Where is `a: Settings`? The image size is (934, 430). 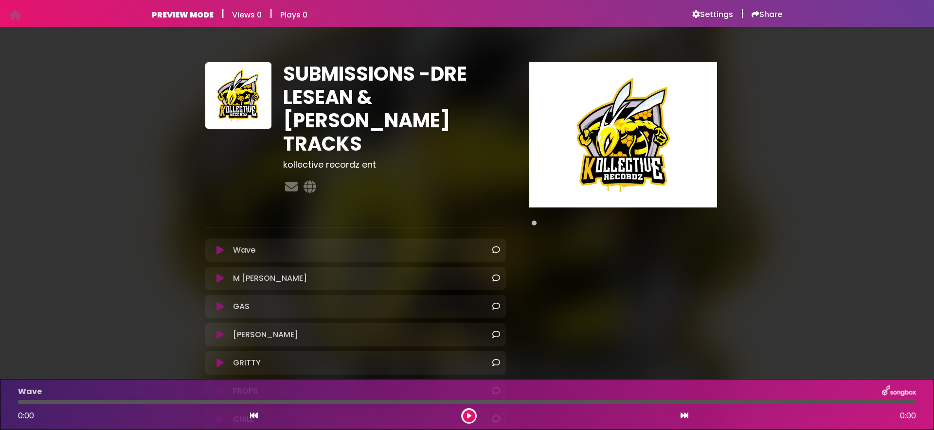 a: Settings is located at coordinates (712, 15).